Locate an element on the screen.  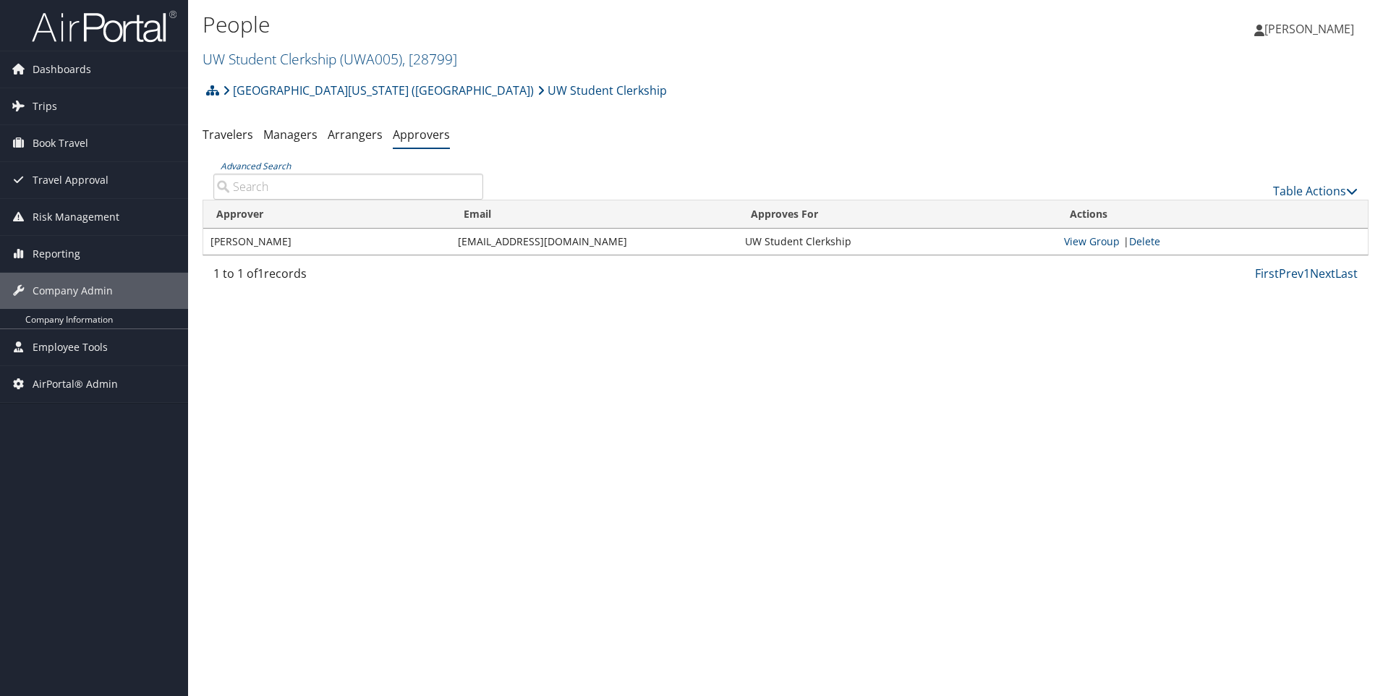
span: Reporting is located at coordinates (56, 254).